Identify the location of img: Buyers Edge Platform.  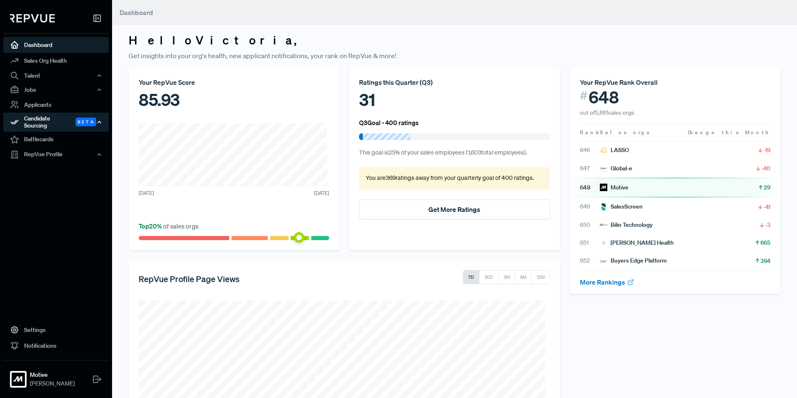
(604, 261).